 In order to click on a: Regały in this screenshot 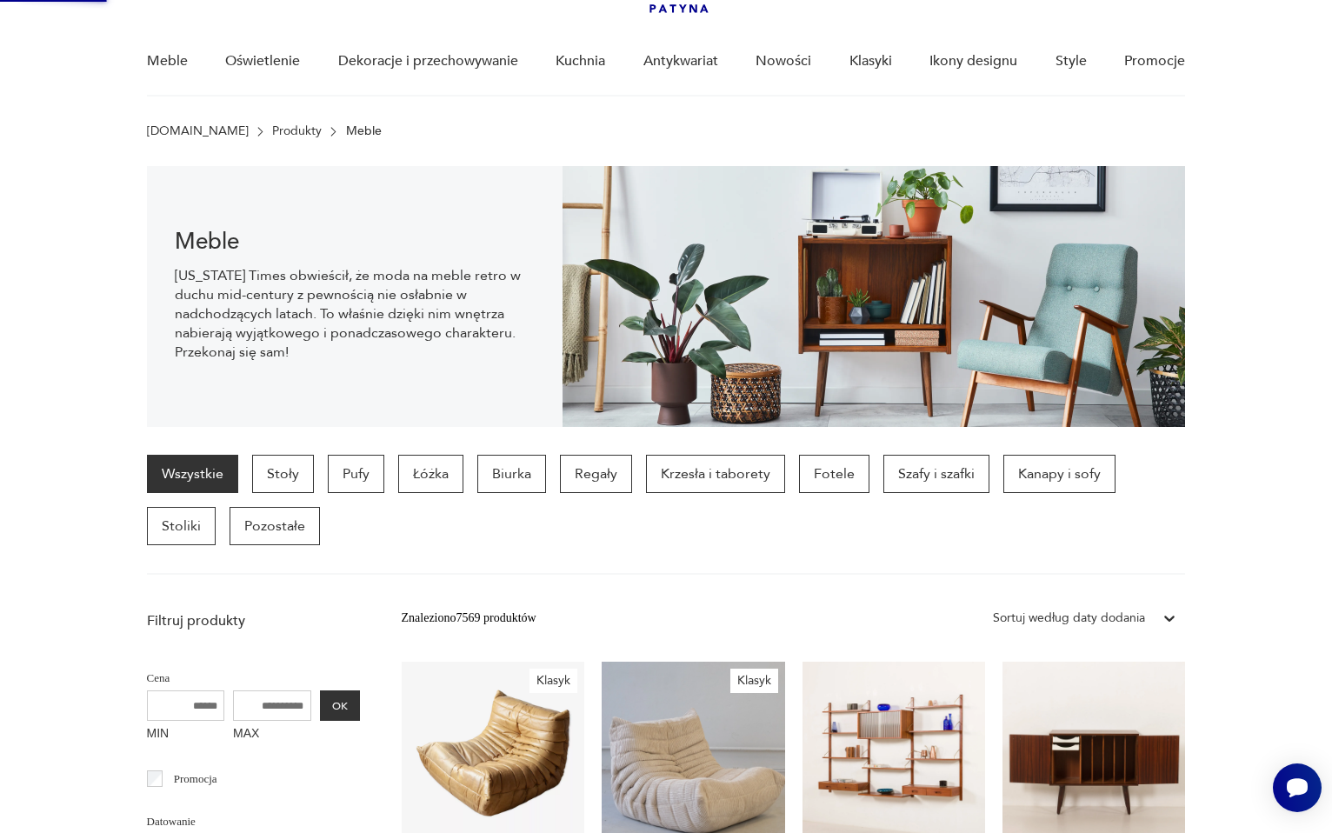, I will do `click(595, 474)`.